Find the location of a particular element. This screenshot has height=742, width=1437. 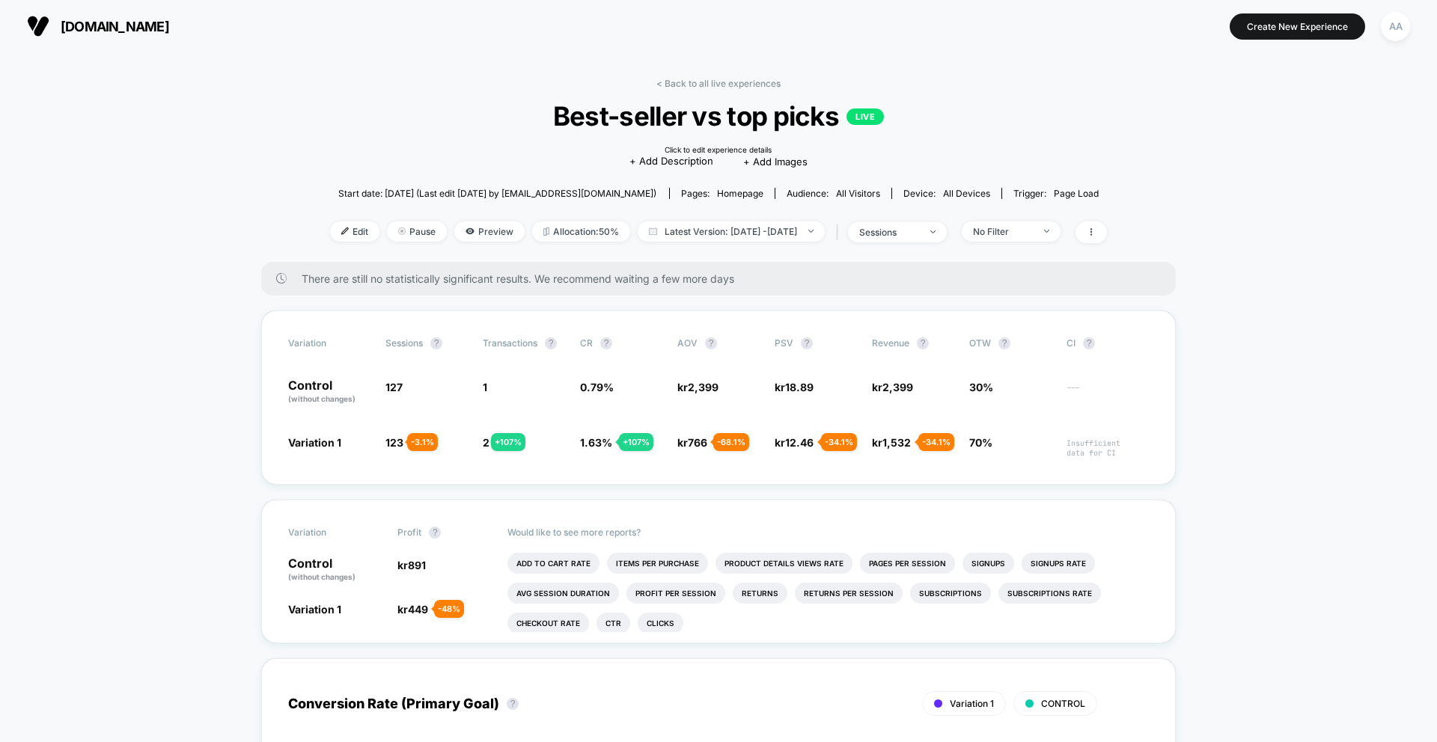

span: Allocation: 50% is located at coordinates (581, 231).